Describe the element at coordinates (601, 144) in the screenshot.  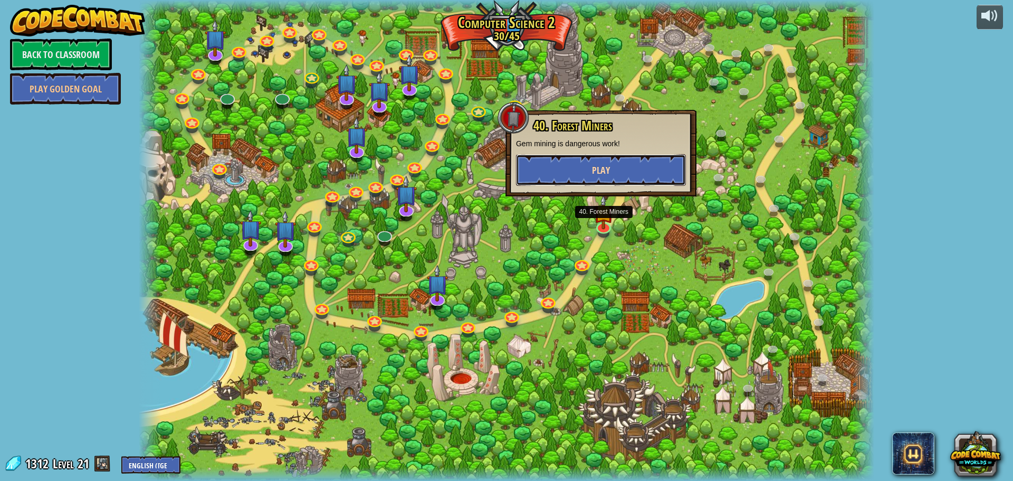
I see `p: Gem mining is dangerous work!` at that location.